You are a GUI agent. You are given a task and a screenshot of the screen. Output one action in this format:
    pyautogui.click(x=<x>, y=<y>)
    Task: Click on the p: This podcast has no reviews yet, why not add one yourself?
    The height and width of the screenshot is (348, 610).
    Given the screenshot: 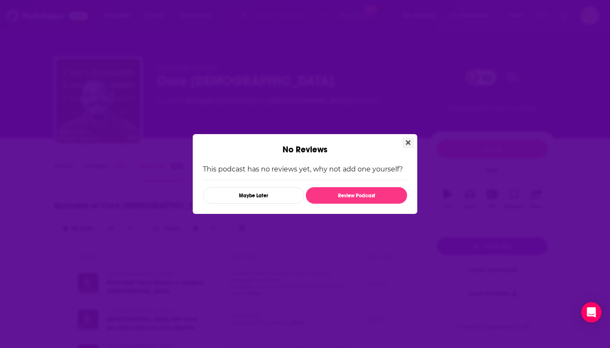 What is the action you would take?
    pyautogui.click(x=305, y=169)
    